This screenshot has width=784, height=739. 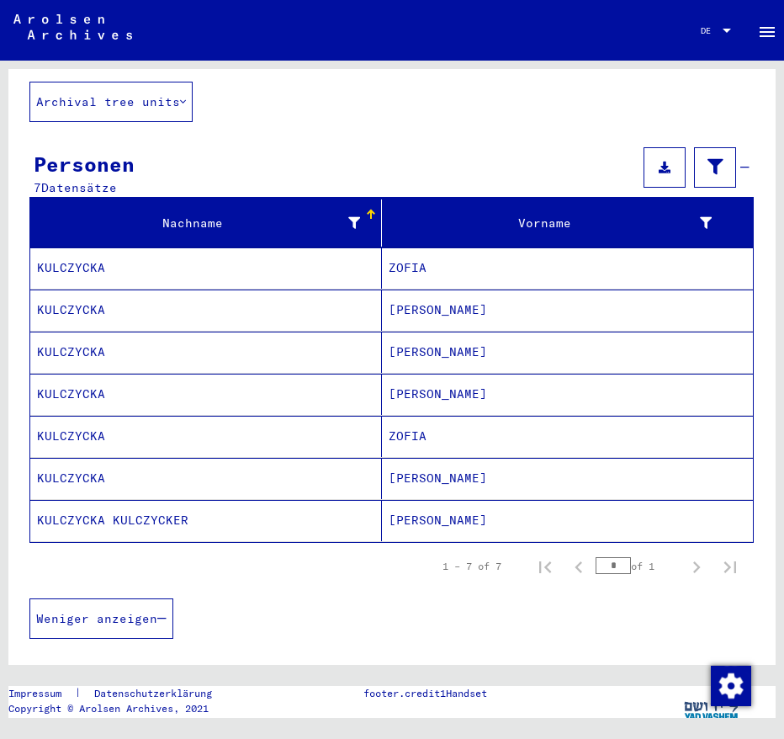 What do you see at coordinates (472, 566) in the screenshot?
I see `div: 1 – 7 of 7` at bounding box center [472, 566].